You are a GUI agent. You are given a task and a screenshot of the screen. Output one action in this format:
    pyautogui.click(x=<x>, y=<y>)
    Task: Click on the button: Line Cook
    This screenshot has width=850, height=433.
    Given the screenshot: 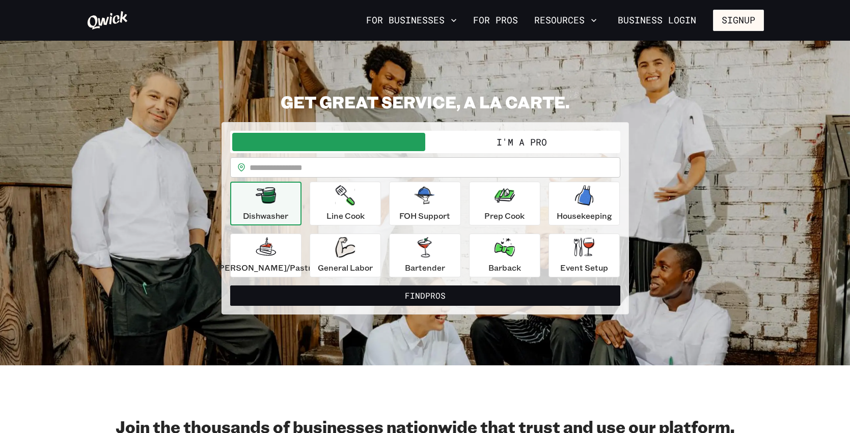 What is the action you would take?
    pyautogui.click(x=345, y=204)
    